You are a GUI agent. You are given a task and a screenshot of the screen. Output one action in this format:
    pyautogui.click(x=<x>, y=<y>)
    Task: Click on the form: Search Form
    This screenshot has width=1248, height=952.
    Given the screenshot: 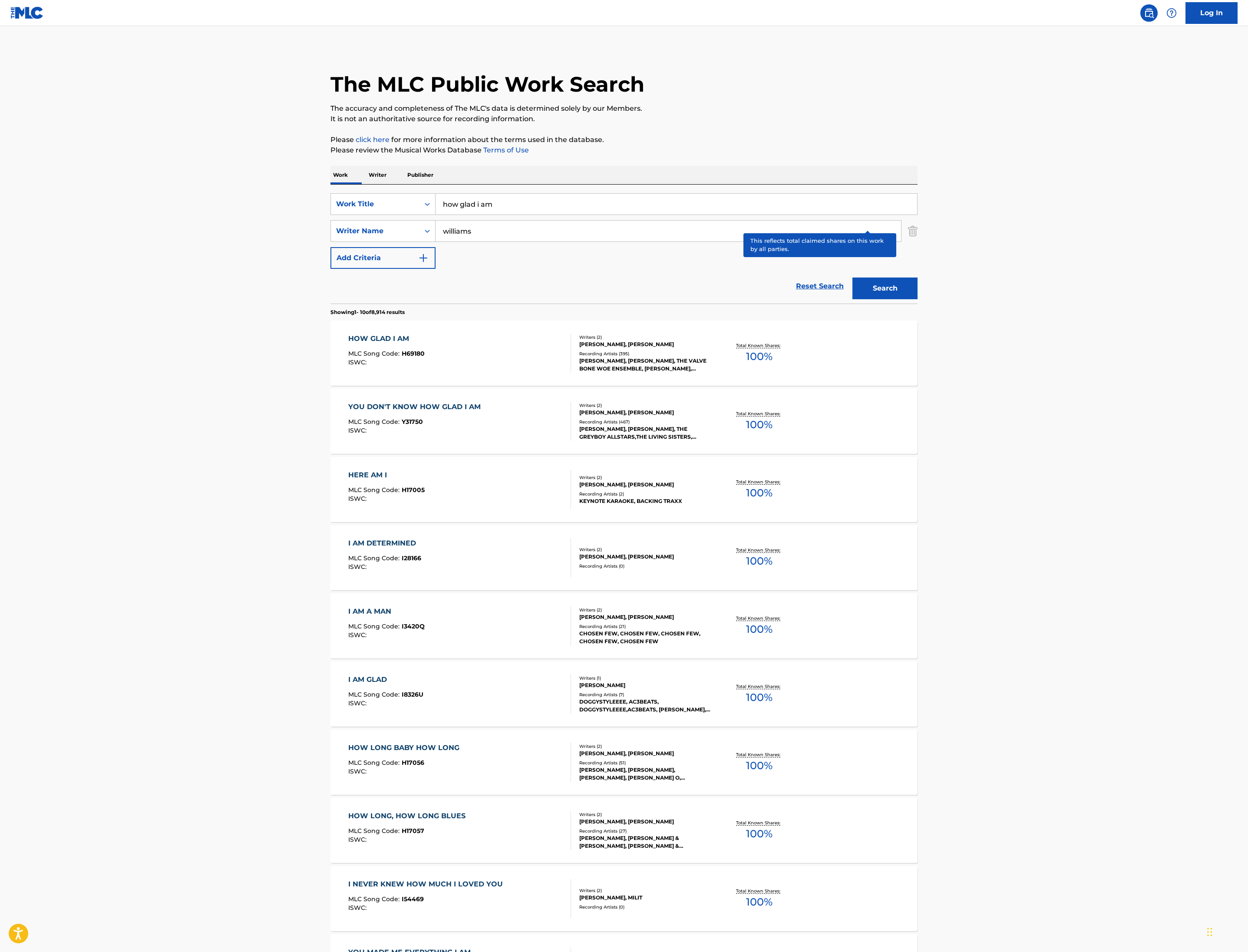 What is the action you would take?
    pyautogui.click(x=624, y=248)
    